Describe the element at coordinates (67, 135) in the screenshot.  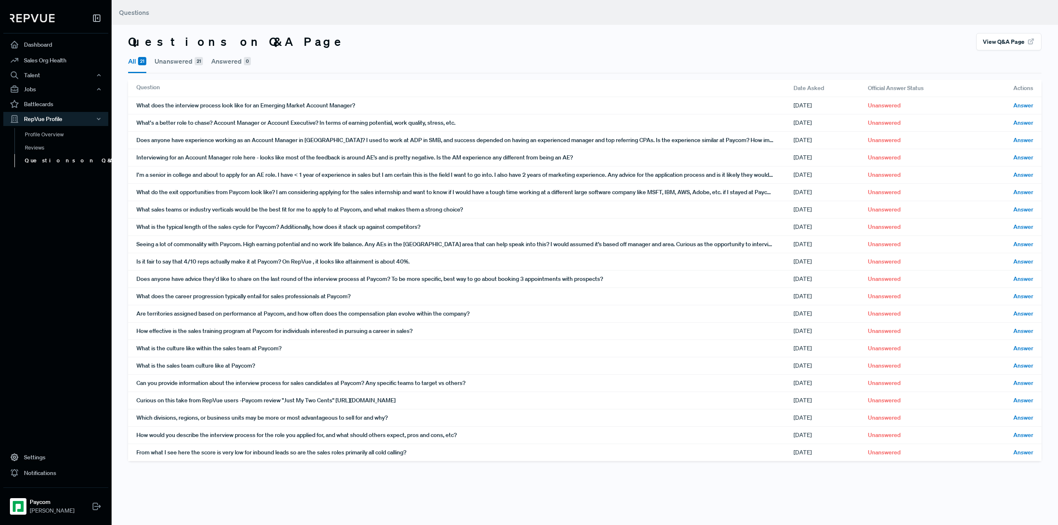
I see `a: Profile Overview` at that location.